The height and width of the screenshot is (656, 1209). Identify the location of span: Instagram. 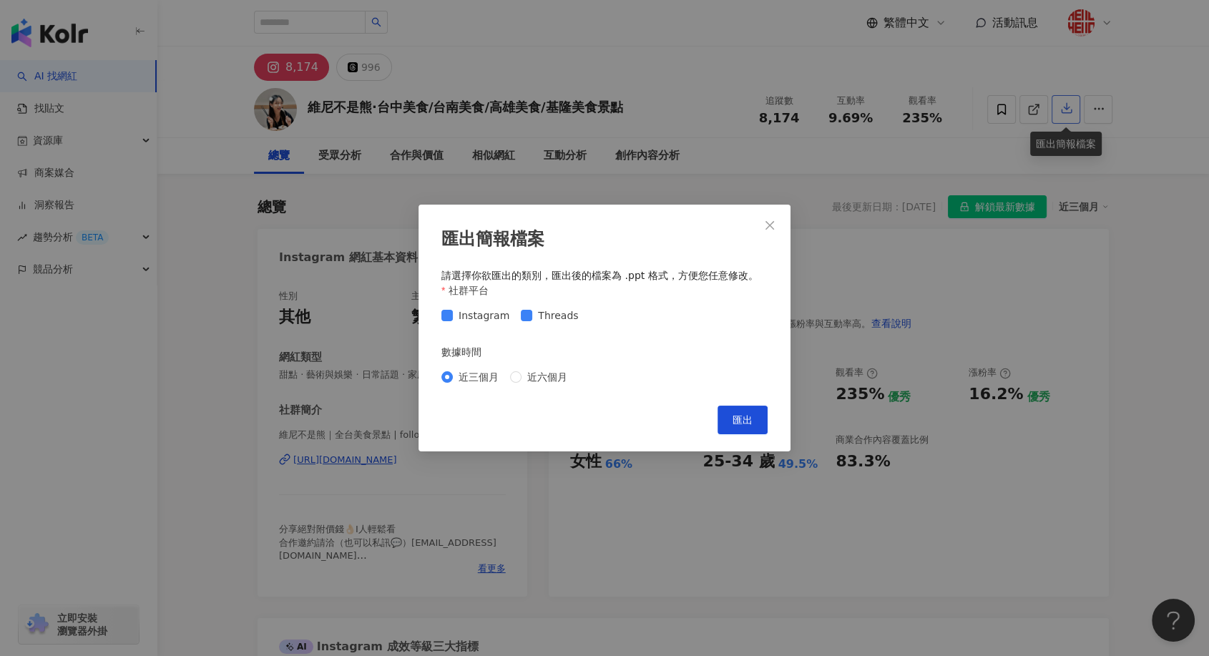
(483, 315).